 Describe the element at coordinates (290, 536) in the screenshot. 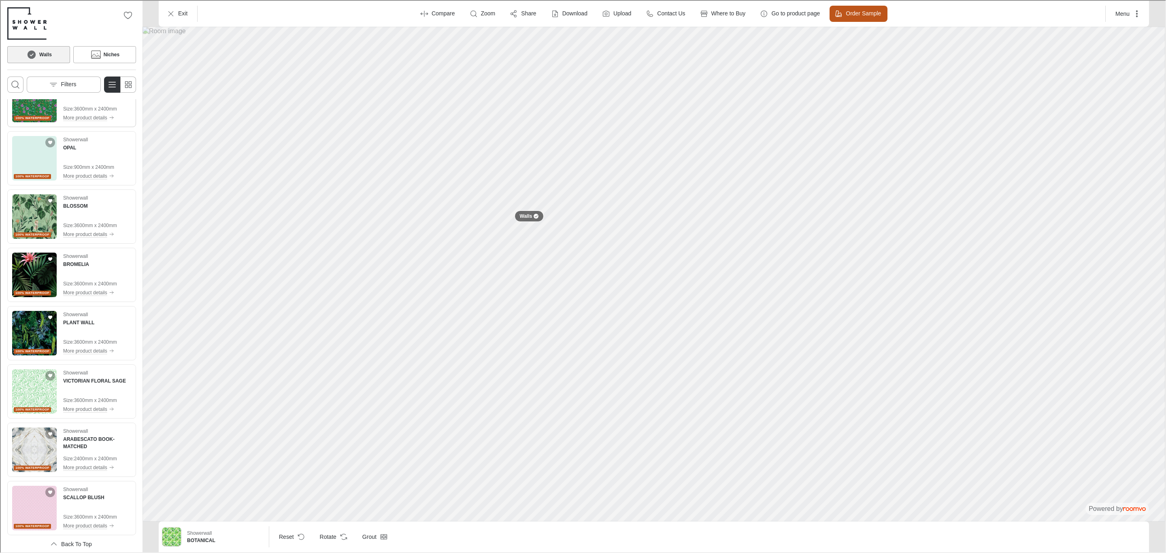

I see `button: Reset product` at that location.